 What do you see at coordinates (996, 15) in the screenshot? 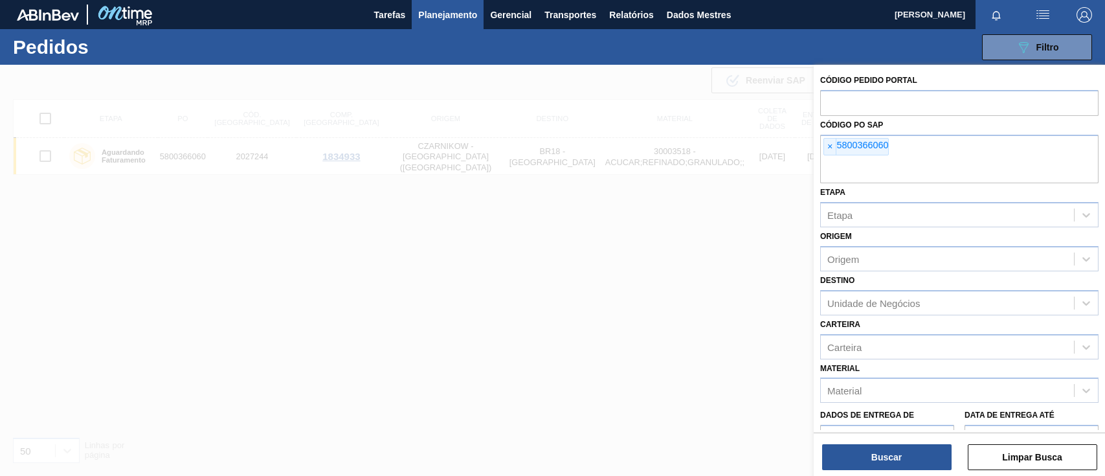
I see `button: Notificações` at bounding box center [996, 15].